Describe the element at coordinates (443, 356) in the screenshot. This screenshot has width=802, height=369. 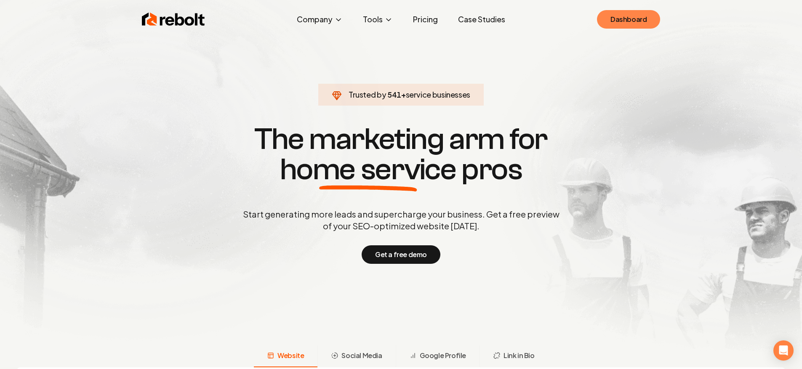
I see `span: Google Profile` at that location.